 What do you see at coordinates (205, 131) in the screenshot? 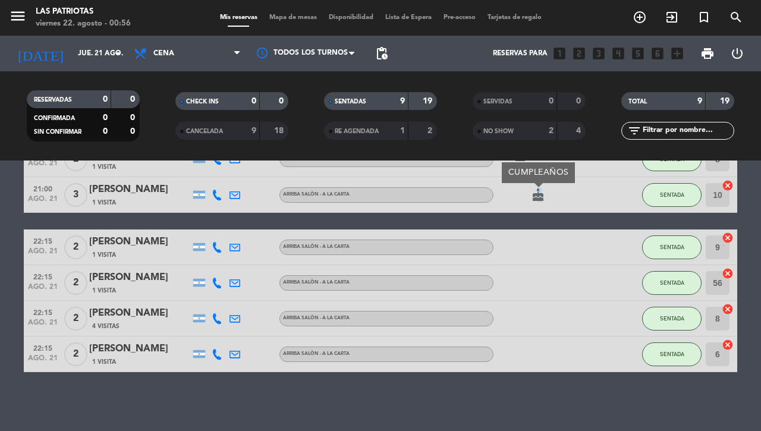
I see `span: CANCELADA` at bounding box center [205, 131].